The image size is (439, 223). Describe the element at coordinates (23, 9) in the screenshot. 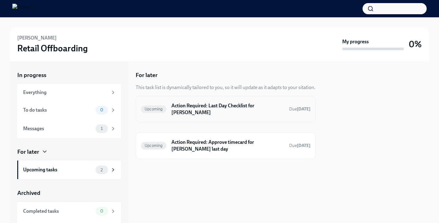

I see `img: Rothy's` at that location.